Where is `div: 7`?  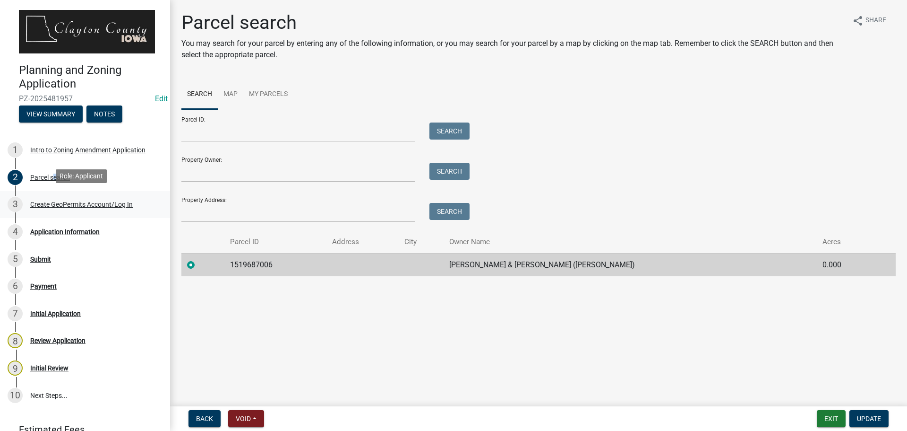
div: 7 is located at coordinates (15, 313).